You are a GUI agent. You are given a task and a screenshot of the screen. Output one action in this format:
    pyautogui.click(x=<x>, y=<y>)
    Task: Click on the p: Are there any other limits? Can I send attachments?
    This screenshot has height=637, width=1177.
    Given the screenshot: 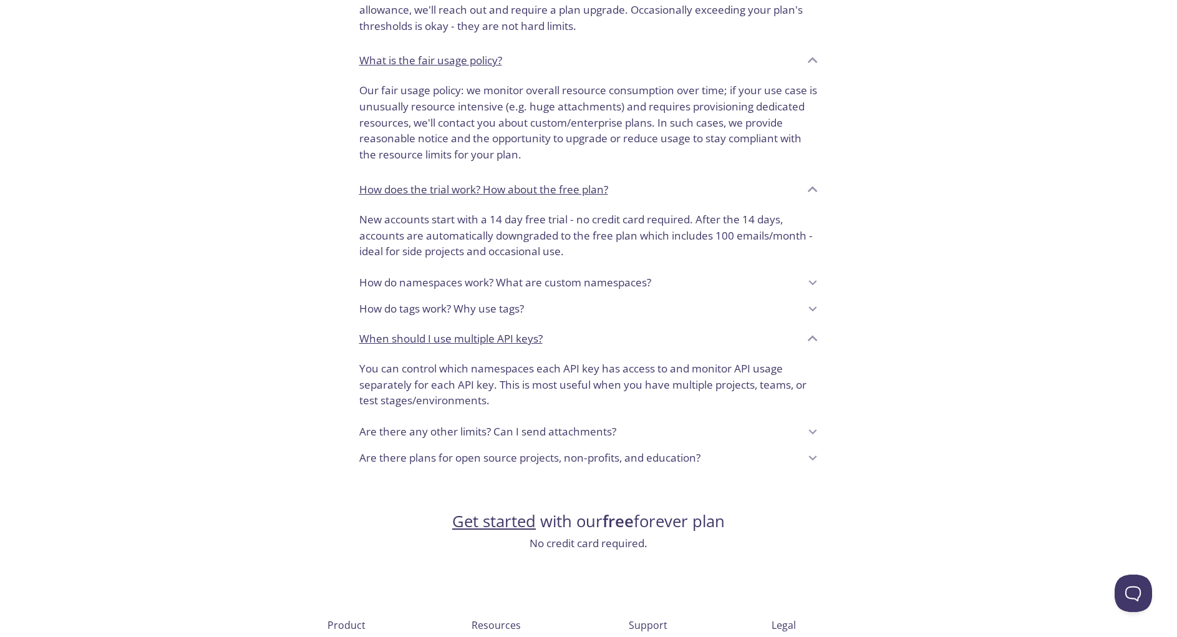 What is the action you would take?
    pyautogui.click(x=488, y=432)
    